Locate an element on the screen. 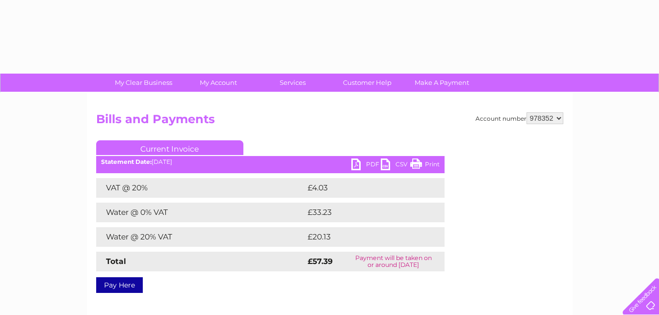 This screenshot has height=315, width=659. a: Customer Help is located at coordinates (367, 82).